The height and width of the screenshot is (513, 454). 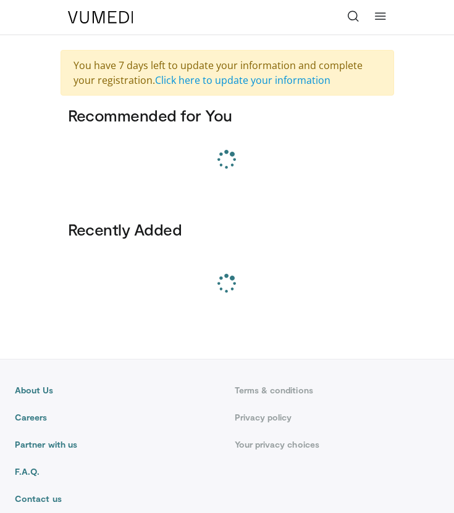 What do you see at coordinates (117, 391) in the screenshot?
I see `a: About Us` at bounding box center [117, 391].